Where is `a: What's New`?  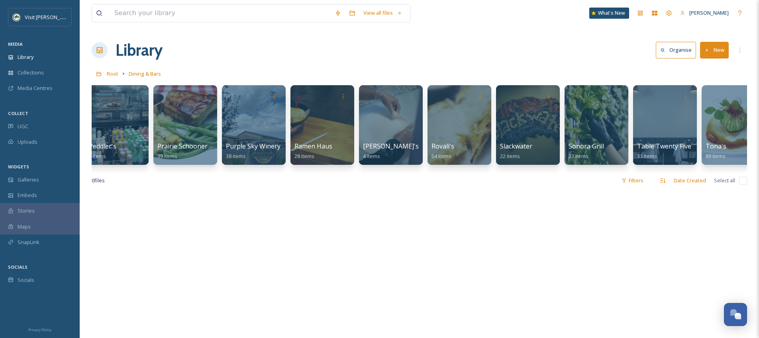 a: What's New is located at coordinates (609, 13).